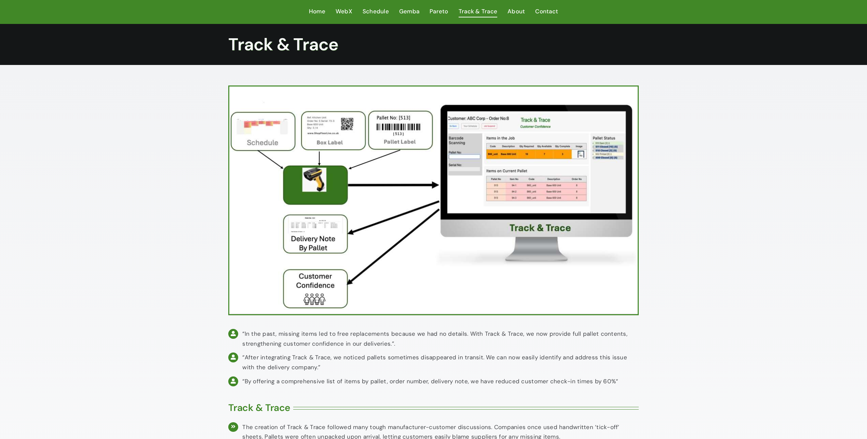  Describe the element at coordinates (440, 339) in the screenshot. I see `div: “In the past, missing items led to free replacements because we had no details. With Track & Trac...` at that location.